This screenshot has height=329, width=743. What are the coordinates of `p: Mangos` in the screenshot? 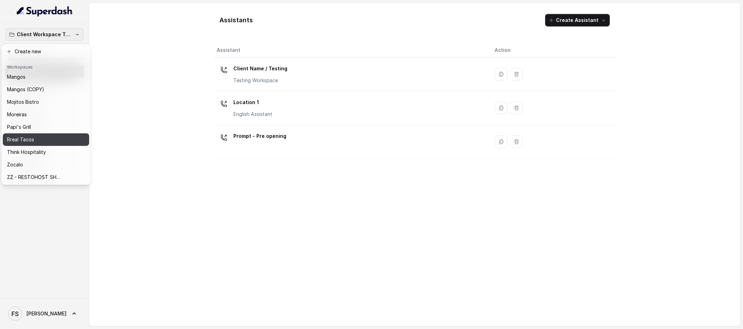 It's located at (16, 77).